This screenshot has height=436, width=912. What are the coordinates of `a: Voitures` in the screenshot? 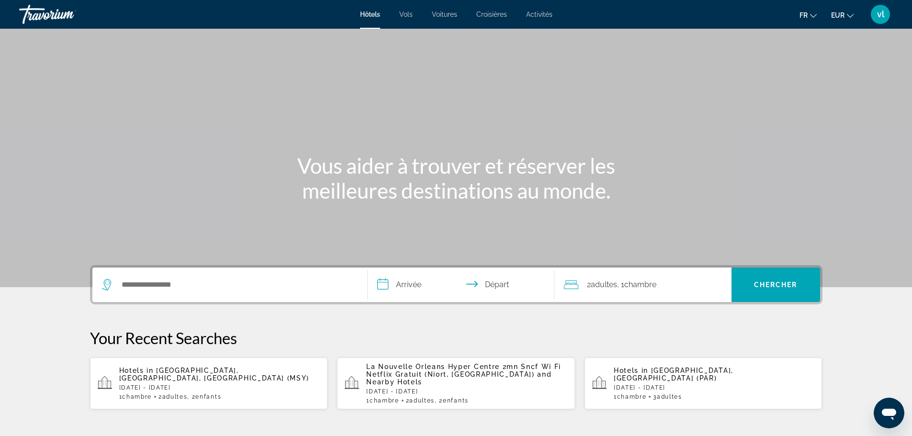 It's located at (444, 14).